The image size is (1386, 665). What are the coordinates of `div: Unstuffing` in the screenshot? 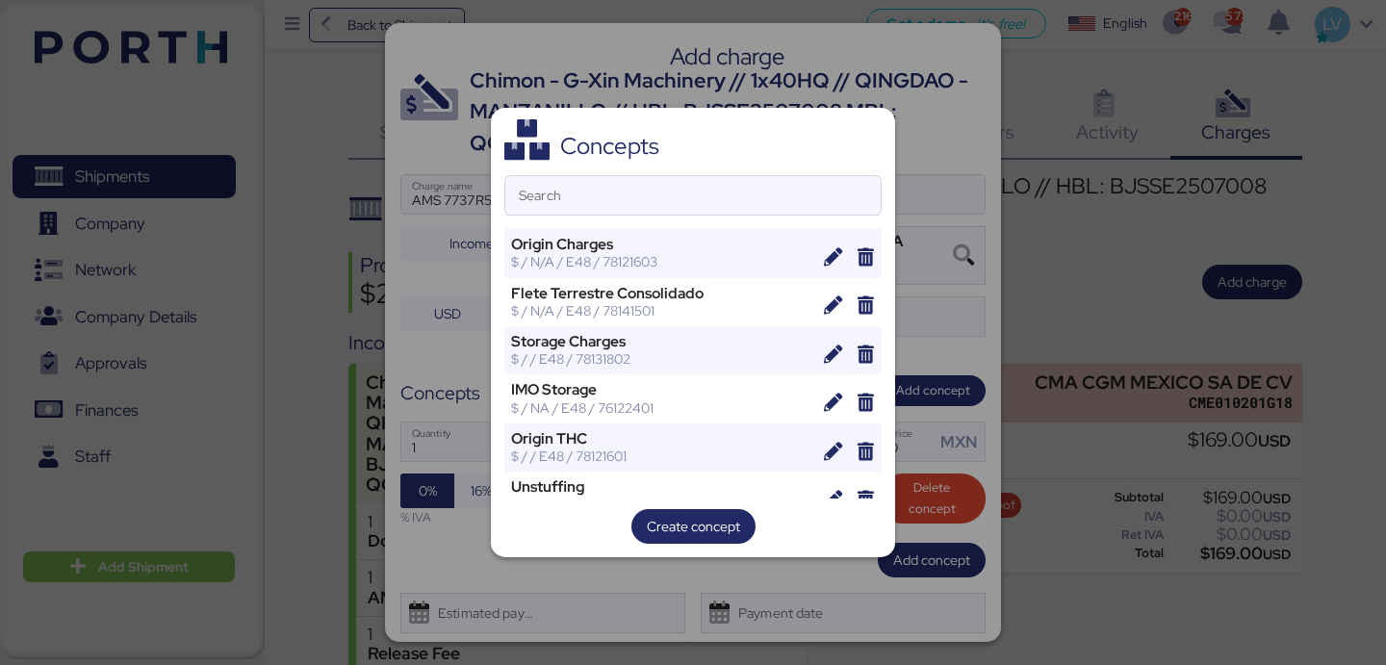 It's located at (660, 487).